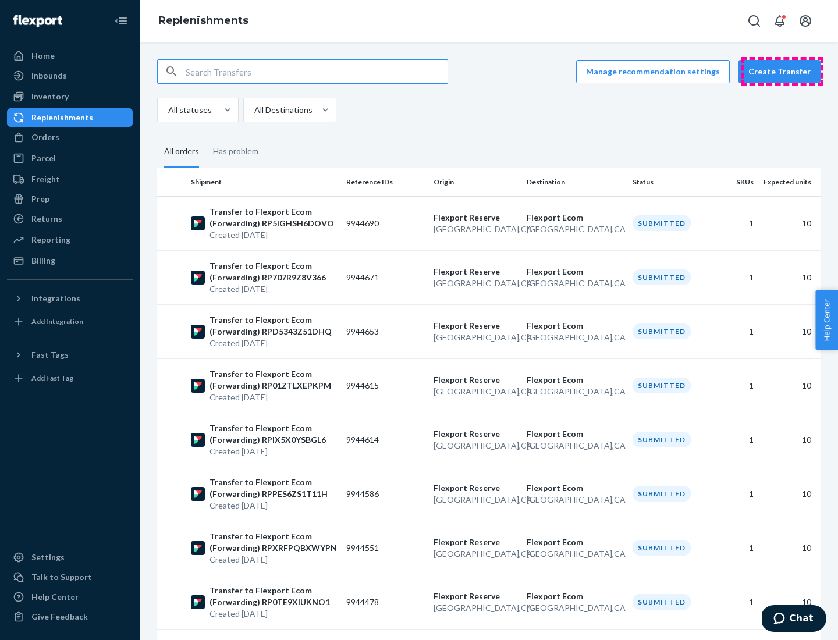 Image resolution: width=838 pixels, height=640 pixels. I want to click on a: Add Fast Tag, so click(70, 378).